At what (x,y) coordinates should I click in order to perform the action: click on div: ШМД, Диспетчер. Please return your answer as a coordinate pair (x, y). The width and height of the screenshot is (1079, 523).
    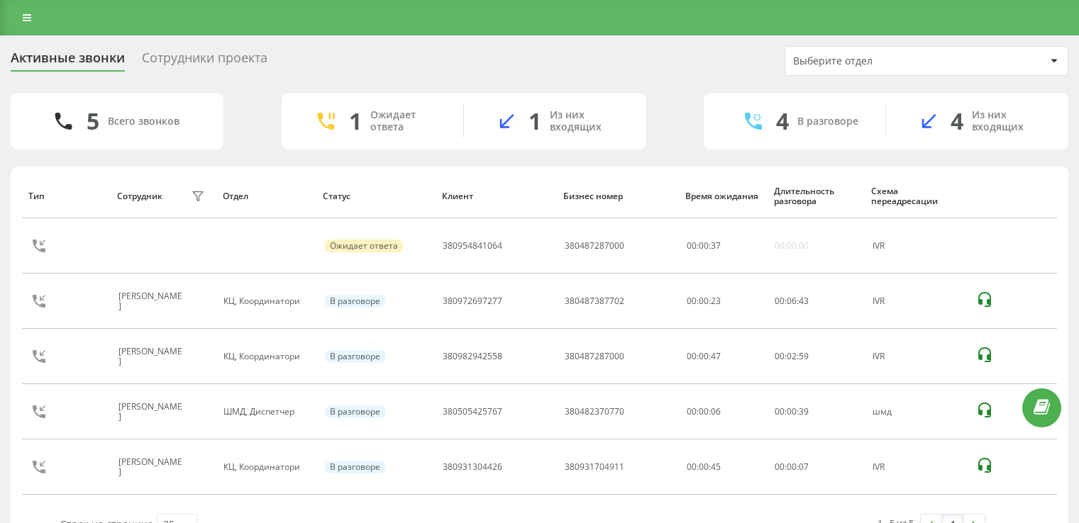
    Looking at the image, I should click on (266, 412).